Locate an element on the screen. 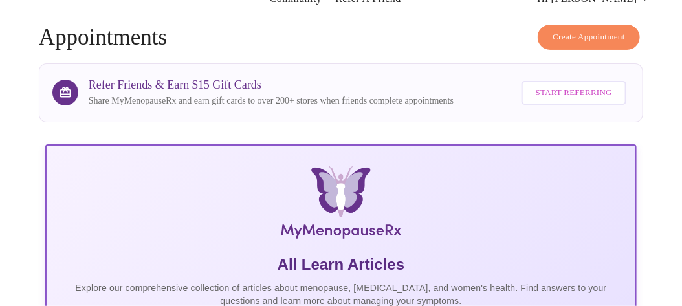 Image resolution: width=682 pixels, height=306 pixels. a: Start Referring is located at coordinates (574, 93).